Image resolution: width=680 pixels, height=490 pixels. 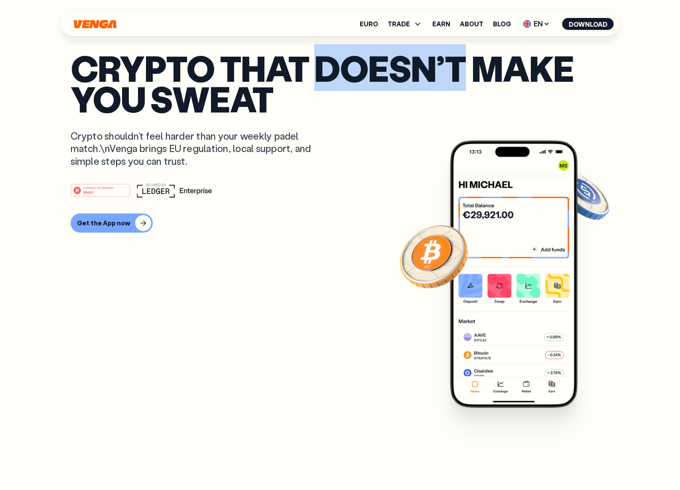 I want to click on img: USDC coin, so click(x=583, y=195).